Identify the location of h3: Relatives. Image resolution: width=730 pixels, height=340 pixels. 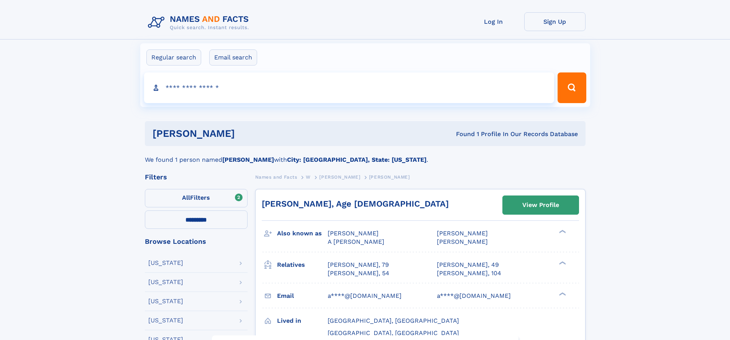
(302, 265).